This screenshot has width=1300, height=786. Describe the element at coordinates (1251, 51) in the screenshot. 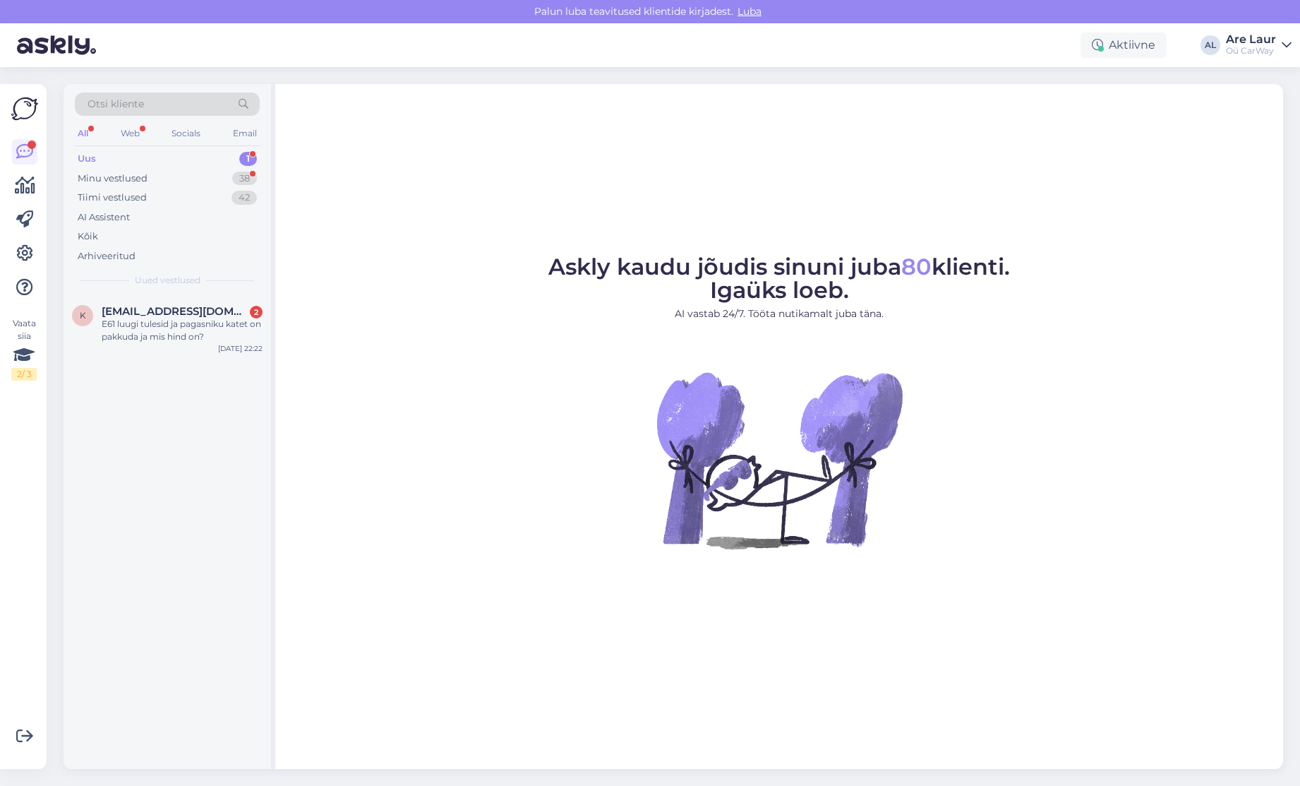

I see `div: Oü CarWay` at that location.